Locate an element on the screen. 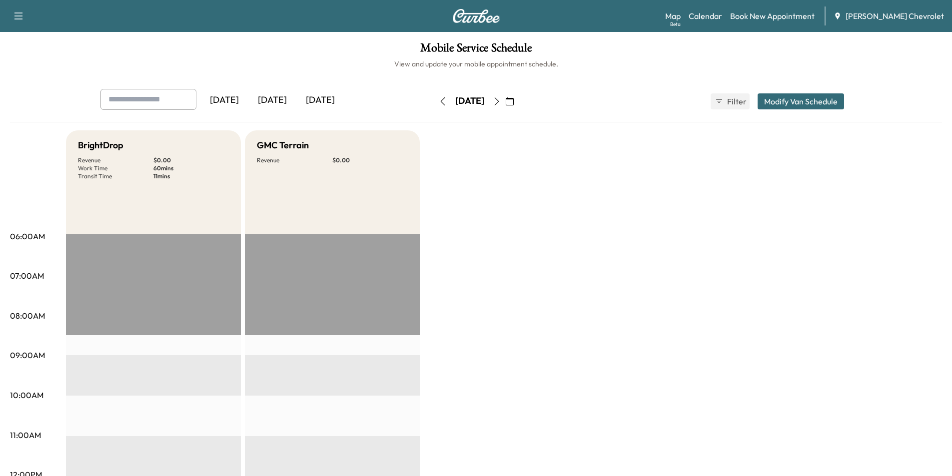 Image resolution: width=952 pixels, height=476 pixels. a: Book New Appointment is located at coordinates (772, 16).